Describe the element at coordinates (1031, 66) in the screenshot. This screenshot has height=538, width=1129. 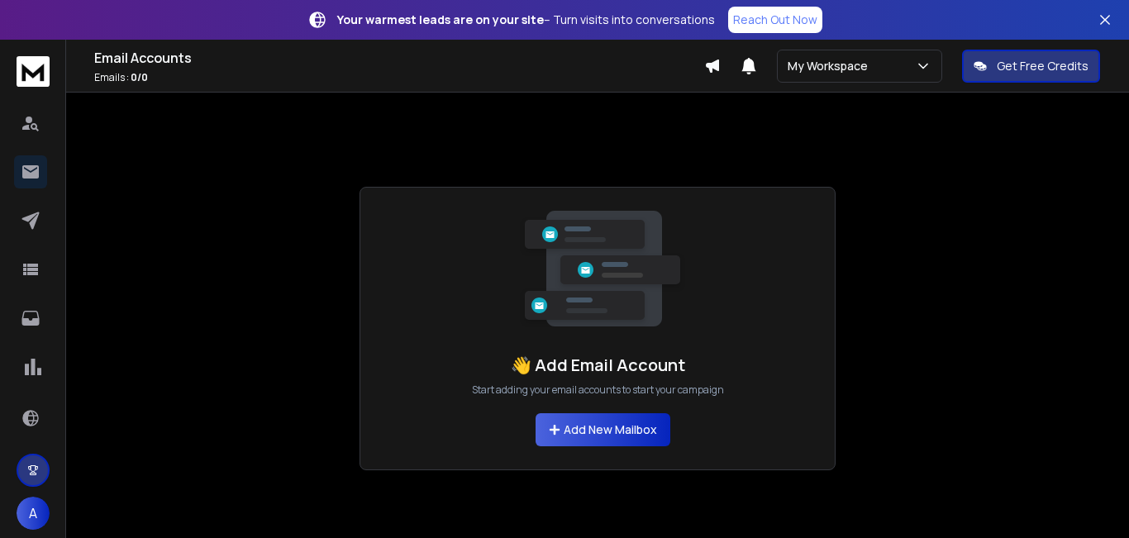
I see `button: Get Free Credits` at that location.